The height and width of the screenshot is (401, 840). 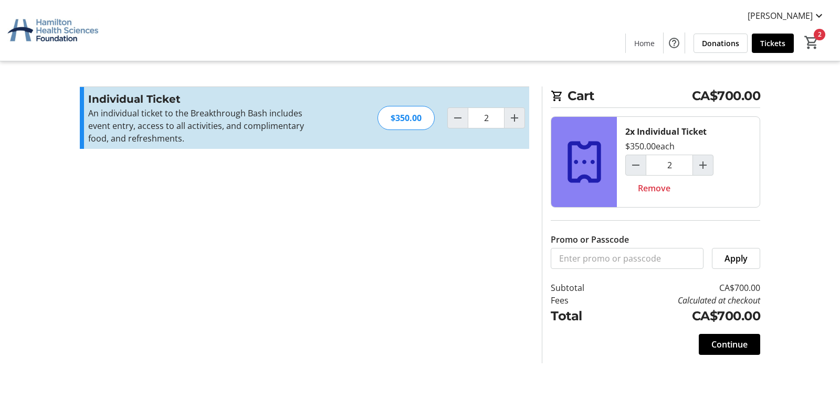 What do you see at coordinates (720, 43) in the screenshot?
I see `span: Donations` at bounding box center [720, 43].